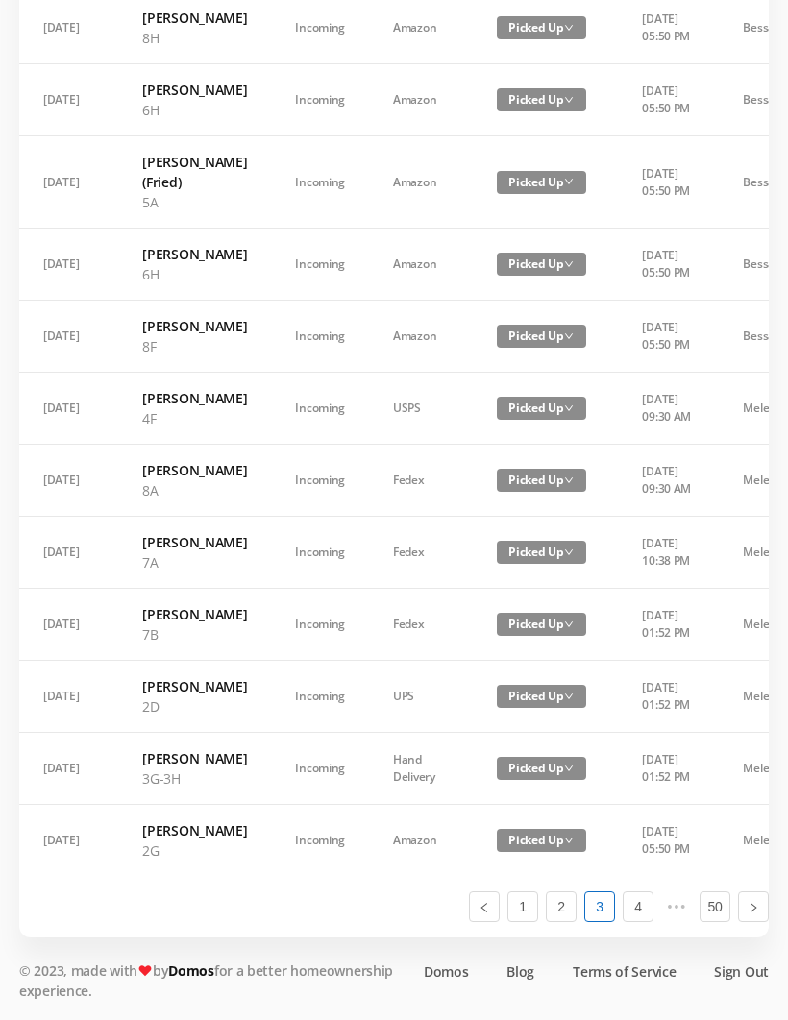 Image resolution: width=788 pixels, height=1020 pixels. I want to click on a: 1, so click(523, 907).